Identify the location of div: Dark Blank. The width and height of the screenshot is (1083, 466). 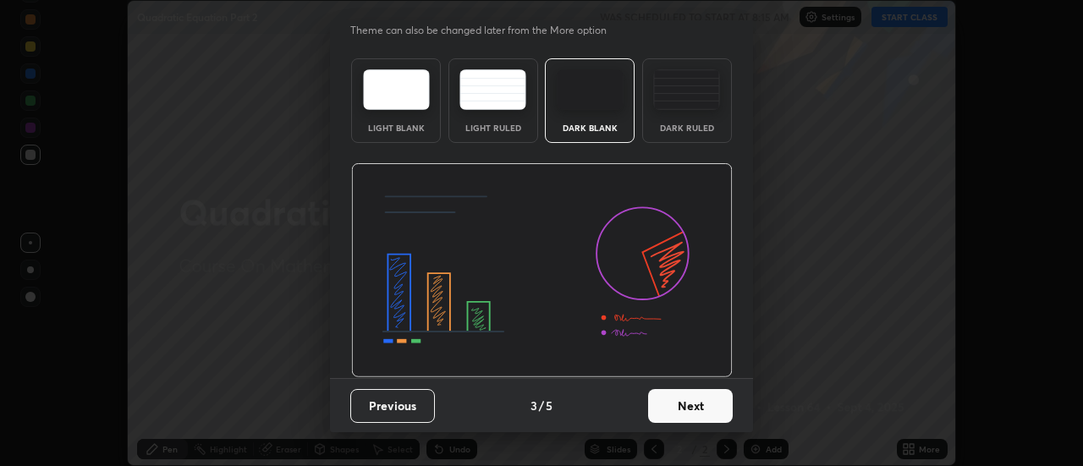
(590, 128).